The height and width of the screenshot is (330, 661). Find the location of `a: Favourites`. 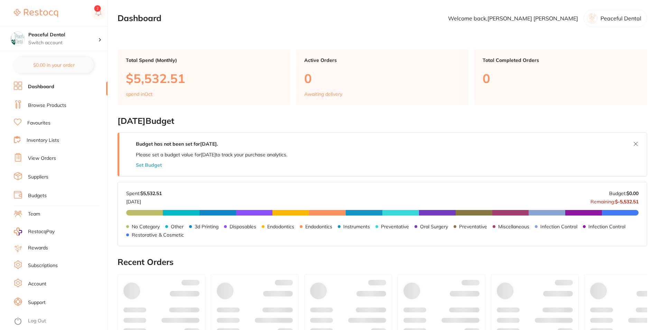

a: Favourites is located at coordinates (39, 123).